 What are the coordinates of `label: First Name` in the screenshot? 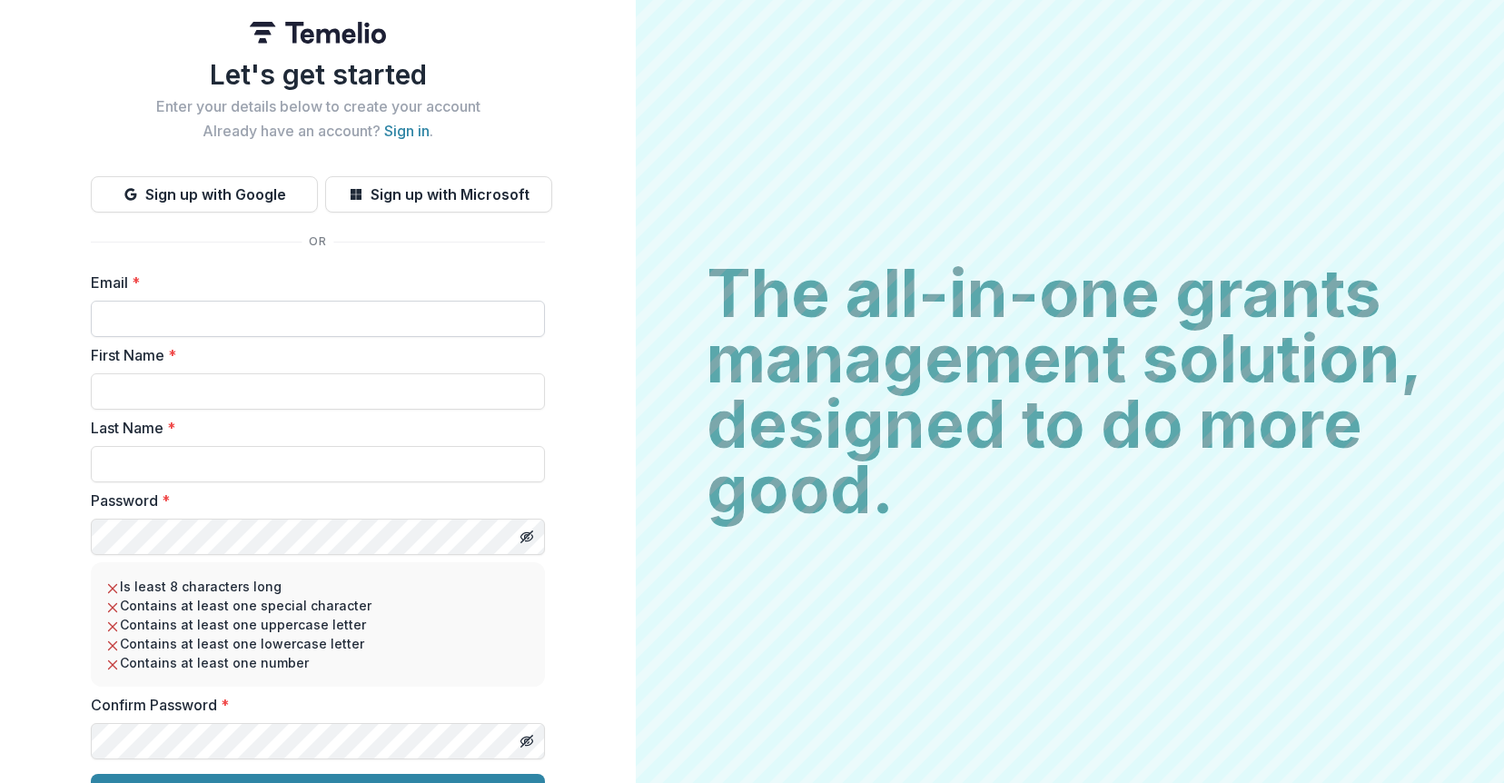 It's located at (312, 355).